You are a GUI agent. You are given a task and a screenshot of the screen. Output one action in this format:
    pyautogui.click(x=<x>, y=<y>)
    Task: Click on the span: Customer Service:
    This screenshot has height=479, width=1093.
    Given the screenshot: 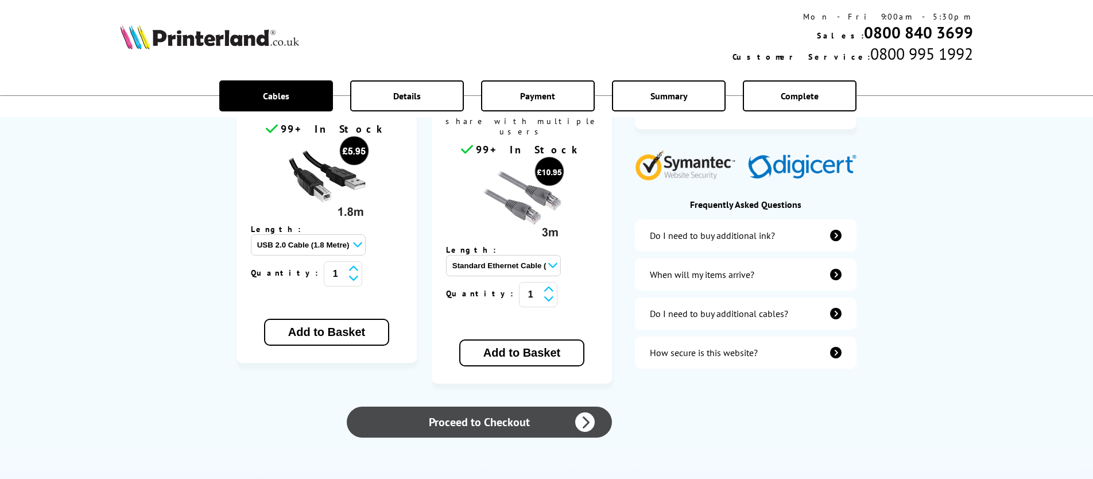 What is the action you would take?
    pyautogui.click(x=801, y=57)
    